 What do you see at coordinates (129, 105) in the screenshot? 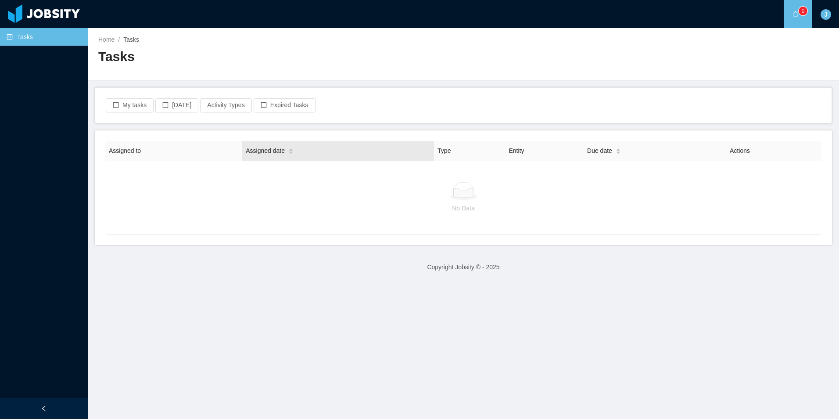
I see `button: icon: borderMy tasks` at bounding box center [129, 105].